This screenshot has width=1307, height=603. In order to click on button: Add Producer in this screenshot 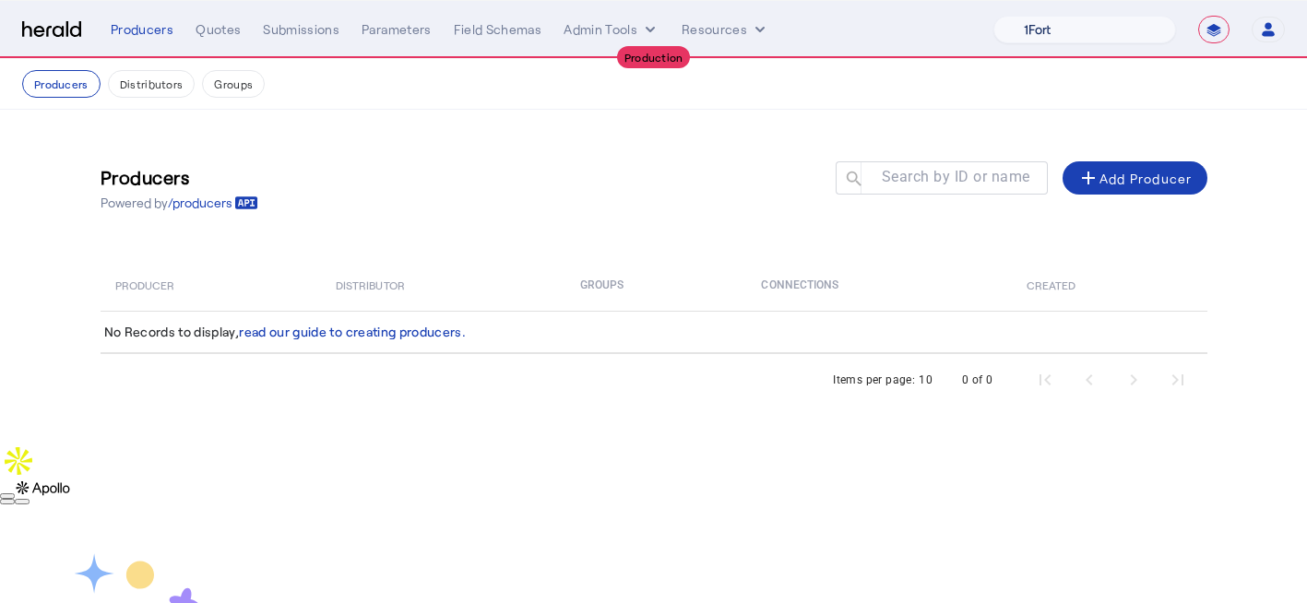, I will do `click(1134, 178)`.